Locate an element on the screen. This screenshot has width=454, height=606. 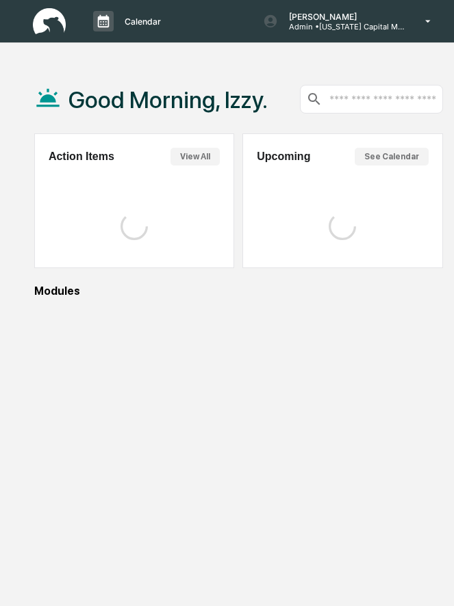
img: logo is located at coordinates (49, 21).